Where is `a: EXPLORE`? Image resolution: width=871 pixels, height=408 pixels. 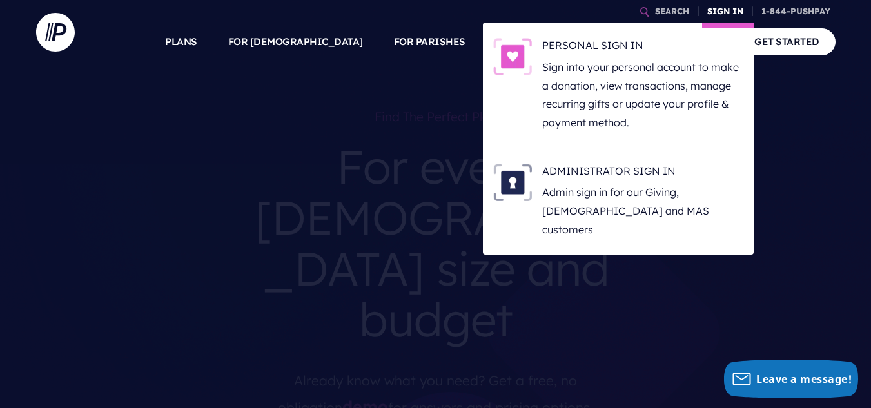
a: EXPLORE is located at coordinates (607, 42).